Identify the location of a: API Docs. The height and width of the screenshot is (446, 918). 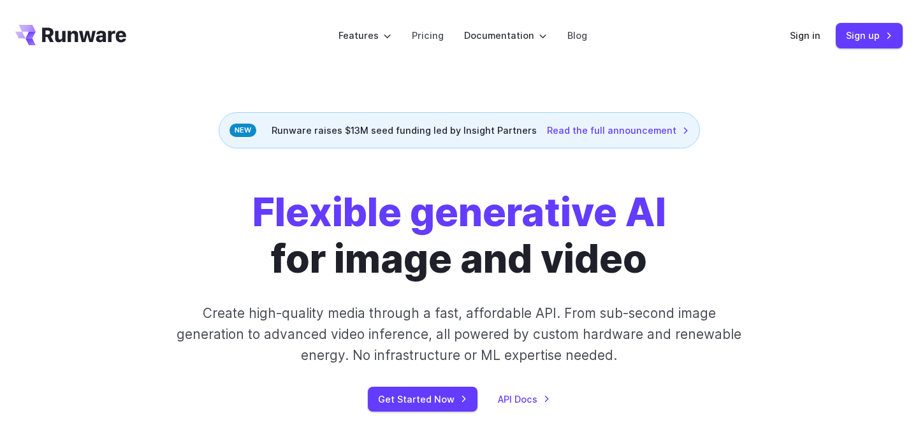
(524, 399).